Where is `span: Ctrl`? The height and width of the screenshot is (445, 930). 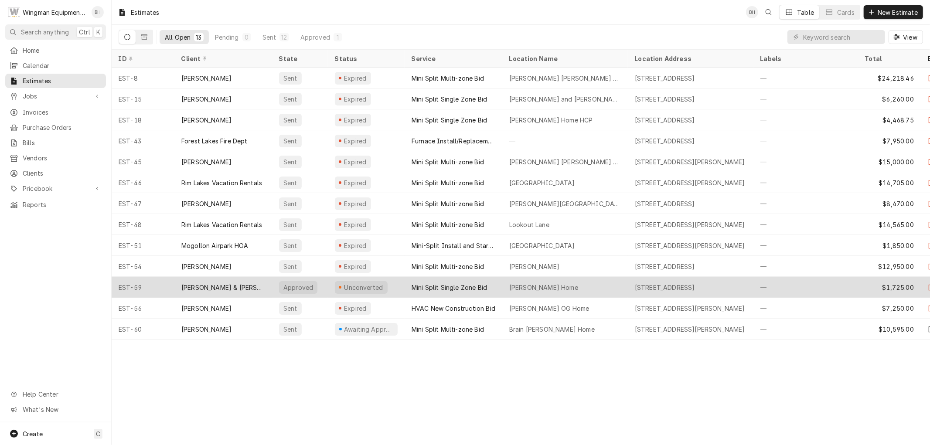 span: Ctrl is located at coordinates (85, 32).